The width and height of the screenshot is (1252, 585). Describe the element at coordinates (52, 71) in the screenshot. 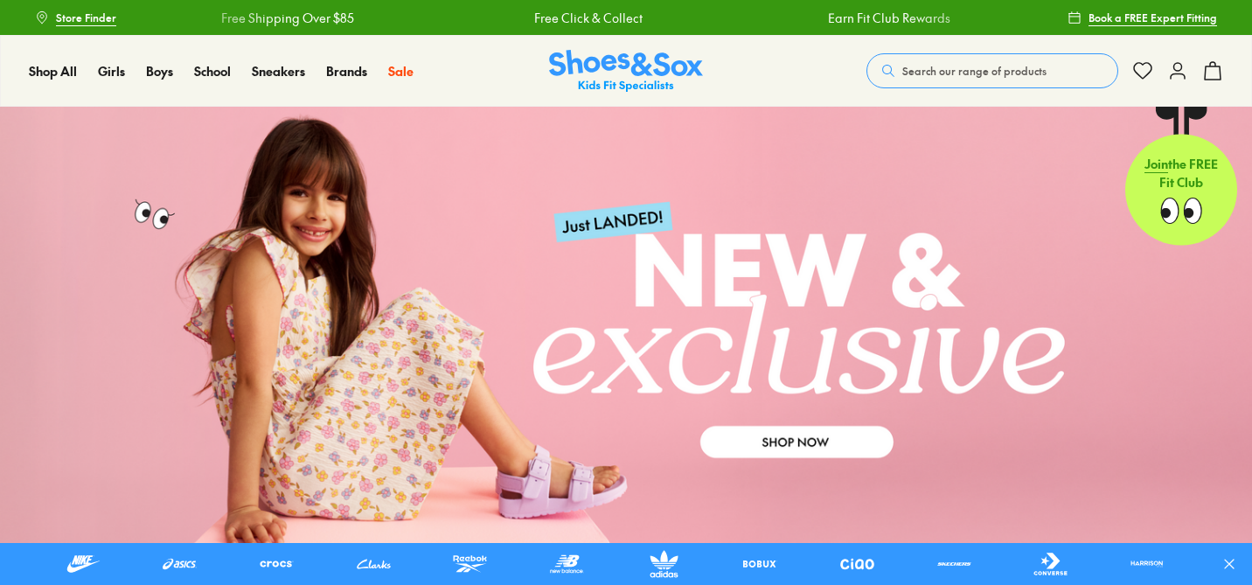

I see `span: Shop All` at that location.